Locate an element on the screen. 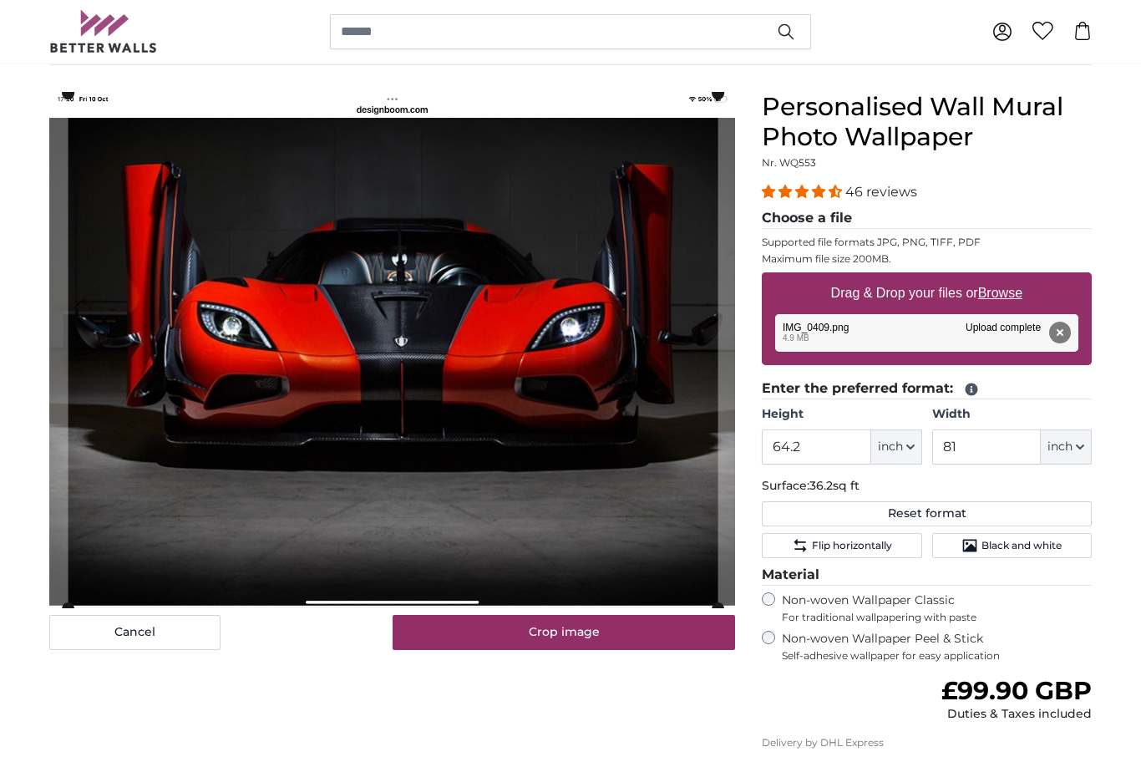 The image size is (1141, 757). span: 36.2sq ft is located at coordinates (834, 485).